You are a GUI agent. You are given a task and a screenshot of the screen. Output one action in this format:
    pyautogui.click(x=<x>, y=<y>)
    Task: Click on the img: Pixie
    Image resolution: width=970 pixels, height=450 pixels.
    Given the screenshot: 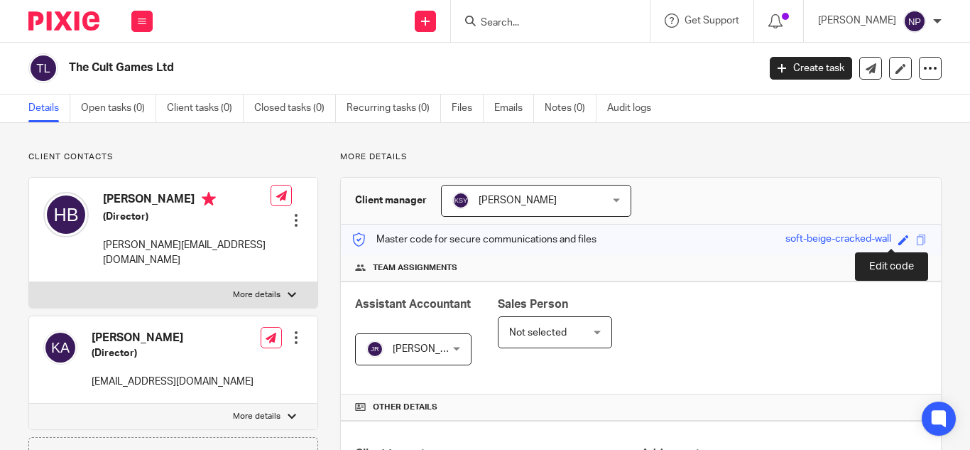 What is the action you would take?
    pyautogui.click(x=64, y=21)
    